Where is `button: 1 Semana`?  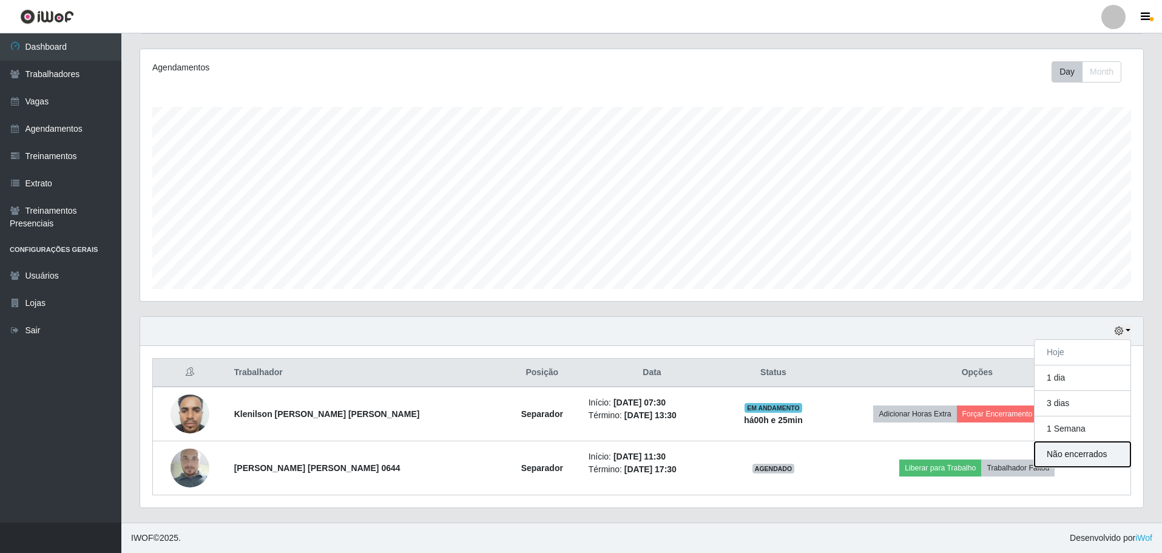 button: 1 Semana is located at coordinates (1083, 429).